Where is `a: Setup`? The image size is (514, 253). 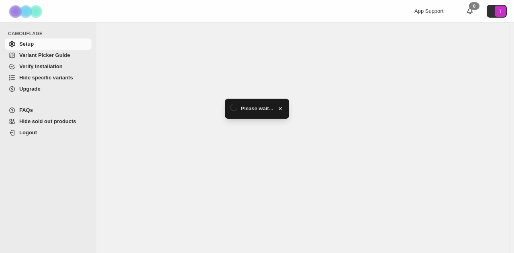 a: Setup is located at coordinates (48, 44).